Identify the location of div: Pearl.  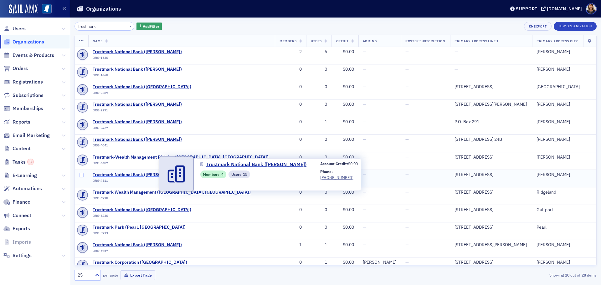
(564, 228).